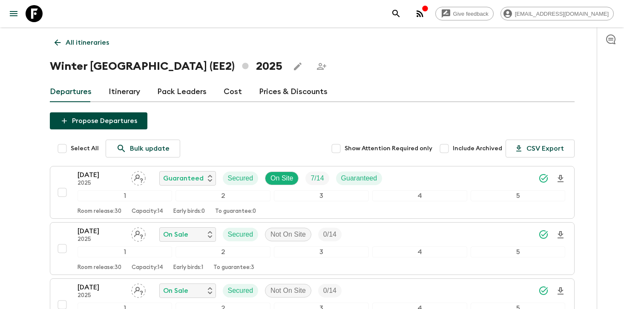  Describe the element at coordinates (85, 149) in the screenshot. I see `span: Select All` at that location.